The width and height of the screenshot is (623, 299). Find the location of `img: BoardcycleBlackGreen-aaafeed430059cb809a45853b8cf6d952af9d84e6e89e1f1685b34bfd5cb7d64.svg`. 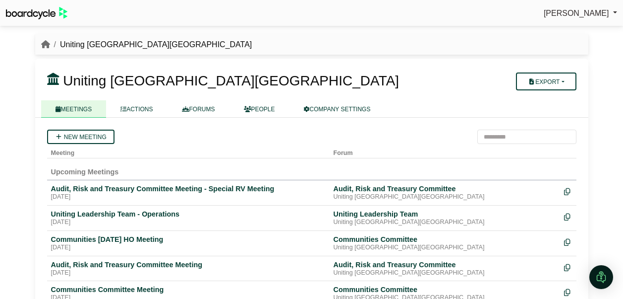

img: BoardcycleBlackGreen-aaafeed430059cb809a45853b8cf6d952af9d84e6e89e1f1685b34bfd5cb7d64.svg is located at coordinates (37, 13).